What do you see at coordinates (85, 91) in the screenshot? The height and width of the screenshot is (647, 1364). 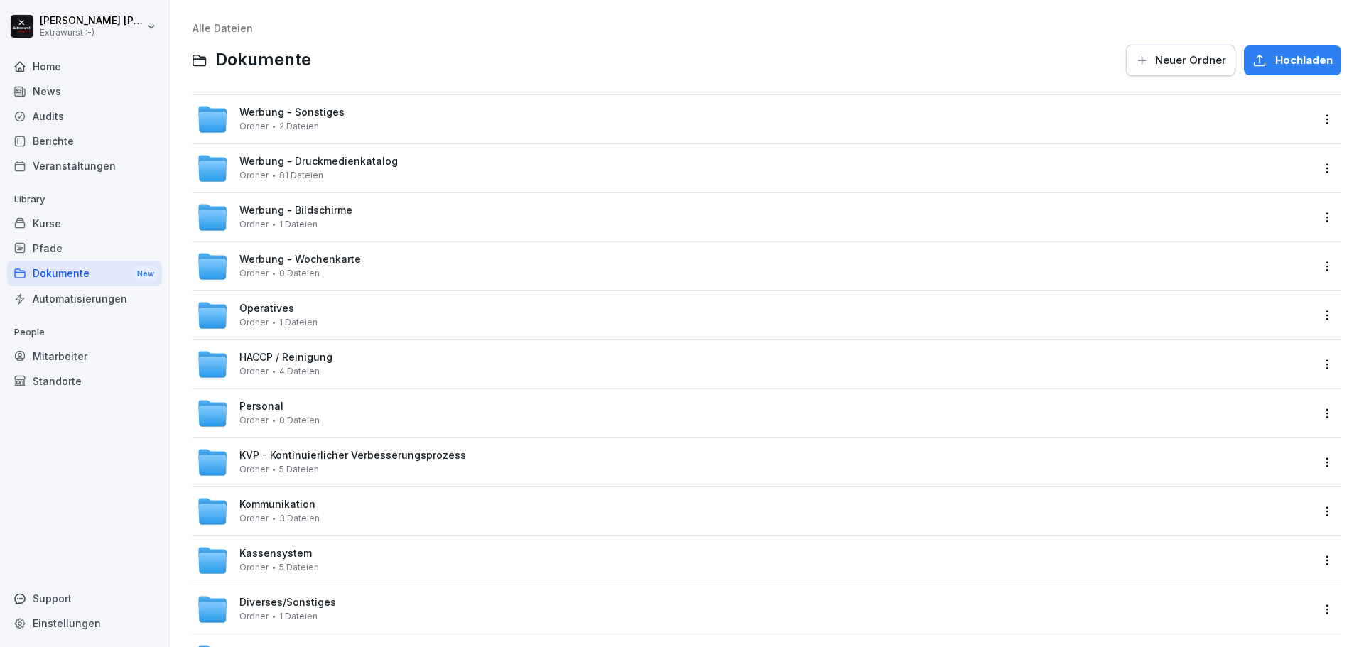 I see `a: News` at bounding box center [85, 91].